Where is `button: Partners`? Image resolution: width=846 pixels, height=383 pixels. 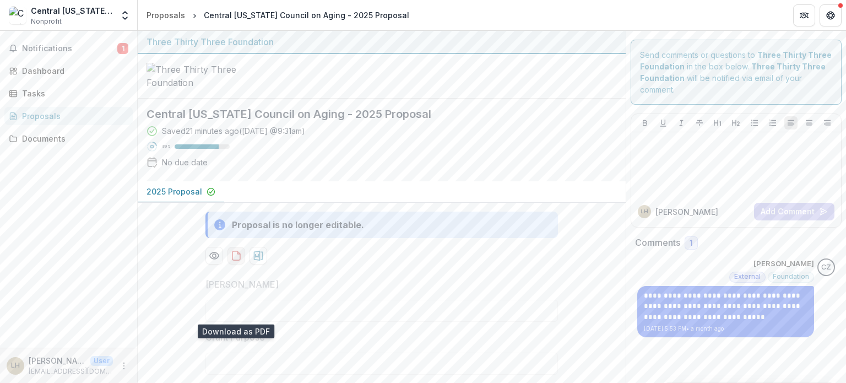 button: Partners is located at coordinates (804, 15).